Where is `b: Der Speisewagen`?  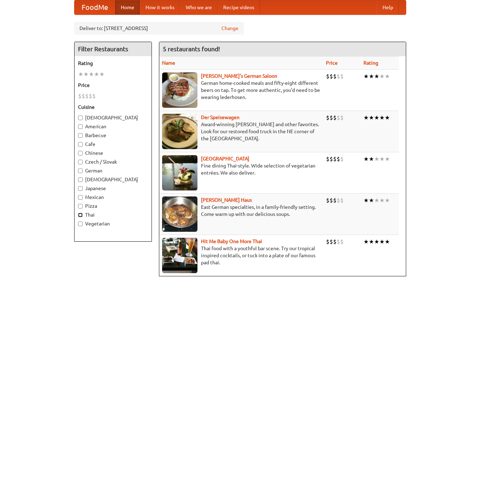 b: Der Speisewagen is located at coordinates (220, 117).